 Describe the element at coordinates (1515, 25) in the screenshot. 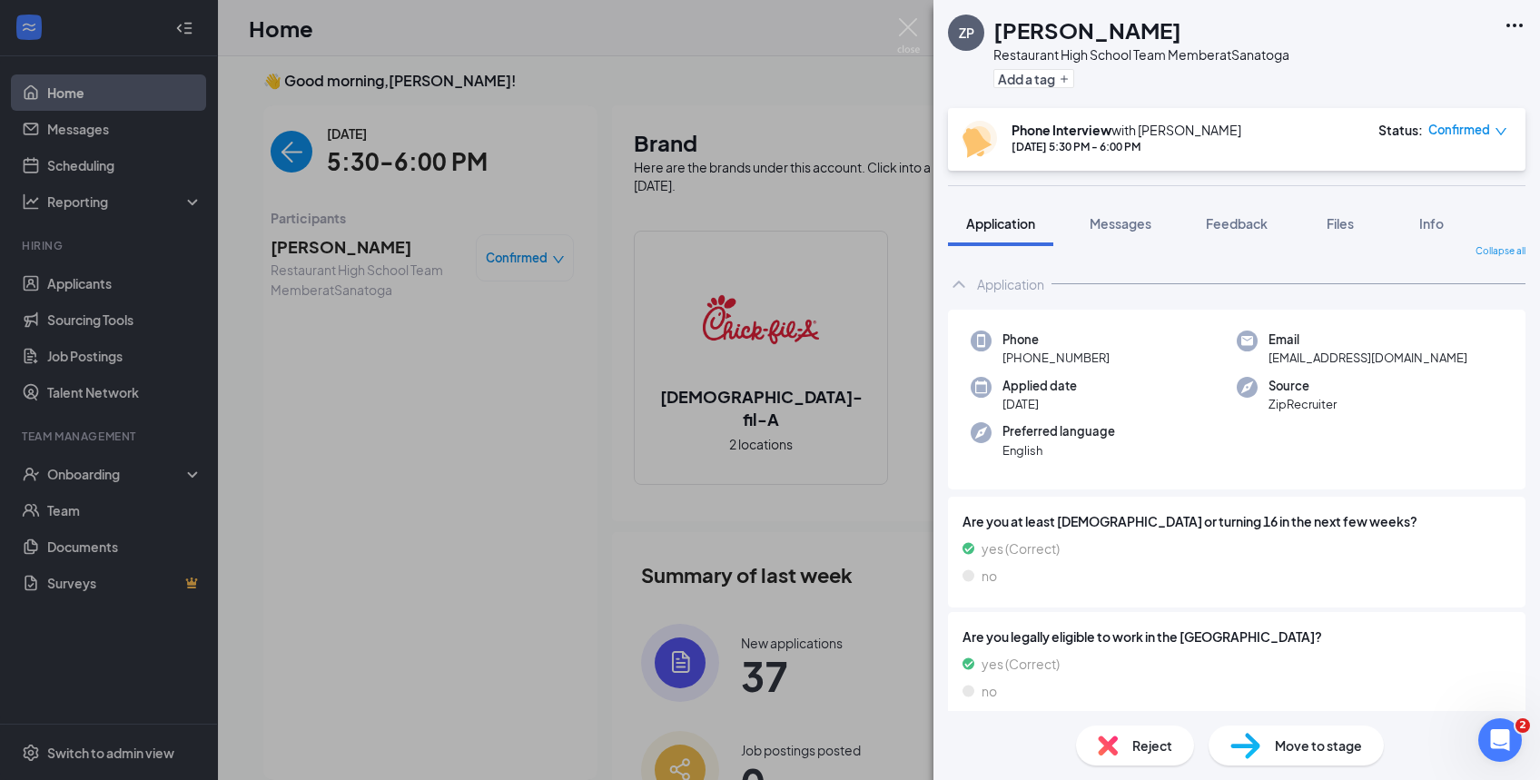

I see `svg: Ellipses` at that location.